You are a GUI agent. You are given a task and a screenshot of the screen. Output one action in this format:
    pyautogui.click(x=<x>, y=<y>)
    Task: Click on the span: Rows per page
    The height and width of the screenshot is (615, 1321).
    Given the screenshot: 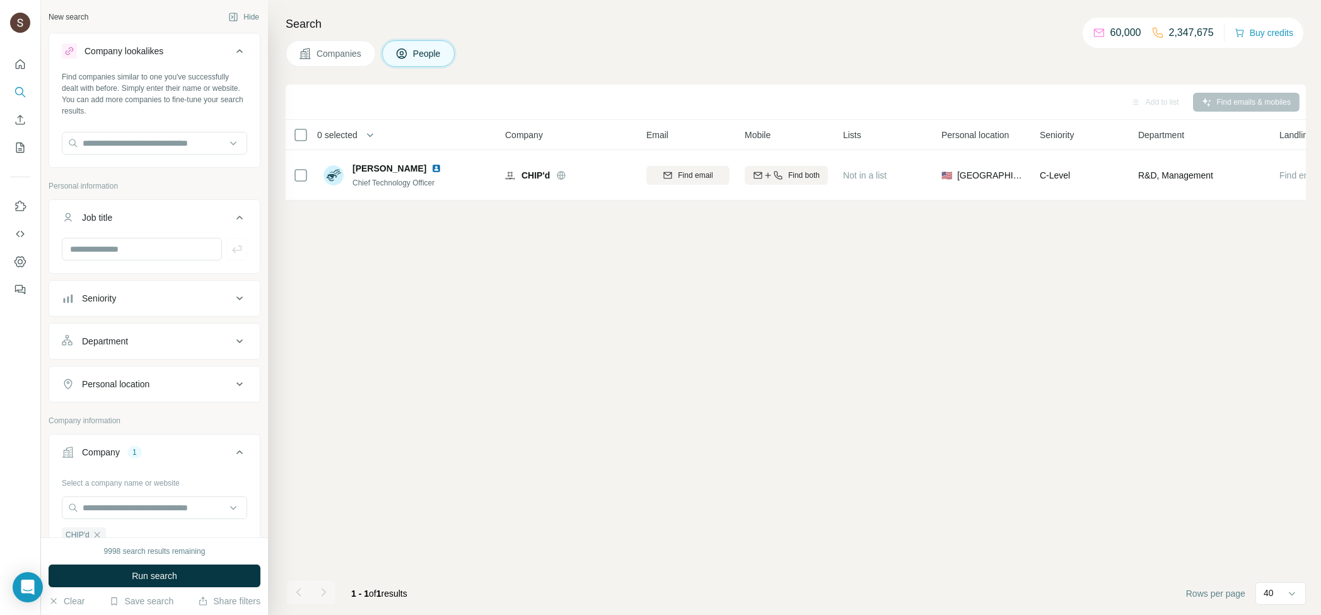 What is the action you would take?
    pyautogui.click(x=1216, y=593)
    